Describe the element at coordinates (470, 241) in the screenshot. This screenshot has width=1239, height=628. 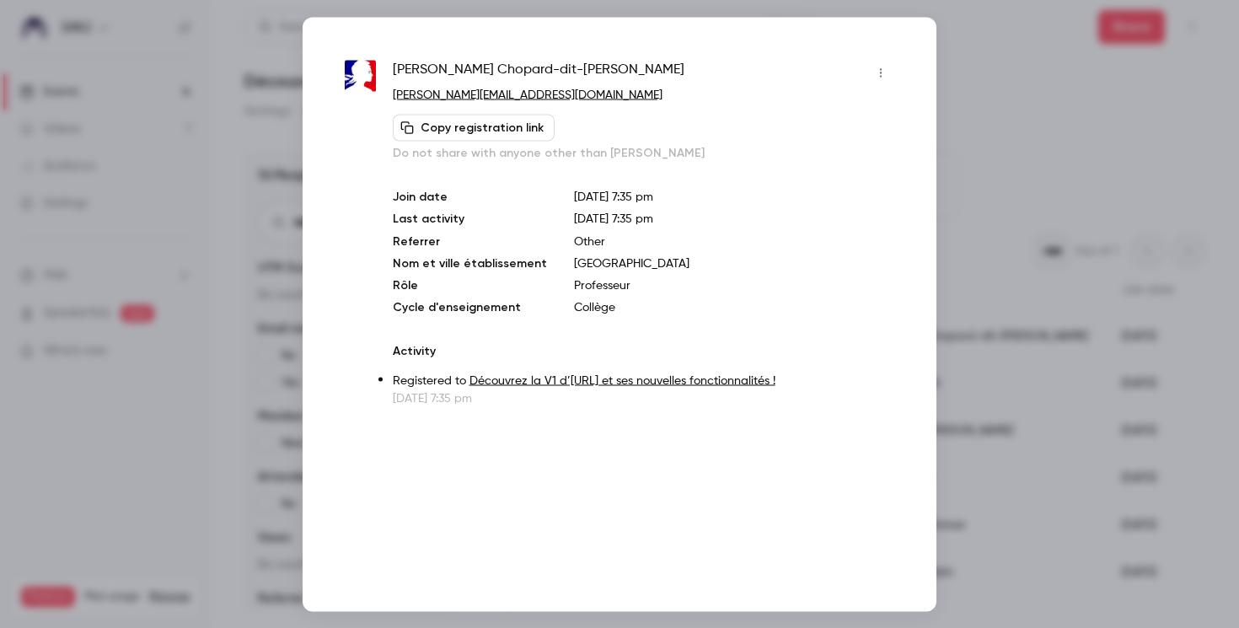
I see `p: Referrer` at that location.